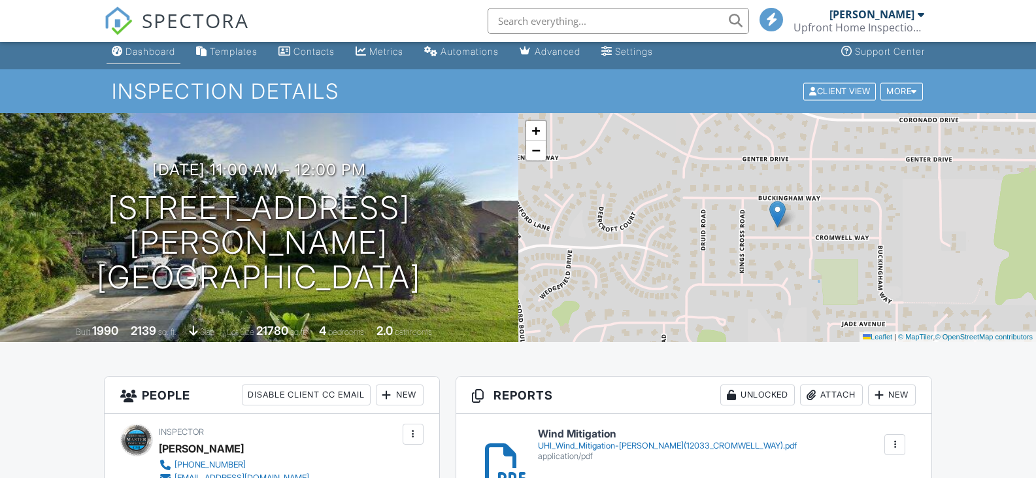 Image resolution: width=1036 pixels, height=478 pixels. Describe the element at coordinates (915, 337) in the screenshot. I see `a: © MapTiler` at that location.